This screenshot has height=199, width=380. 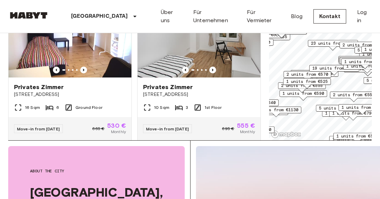 What do you see at coordinates (276, 110) in the screenshot?
I see `span: 1 units from €1130` at bounding box center [276, 110].